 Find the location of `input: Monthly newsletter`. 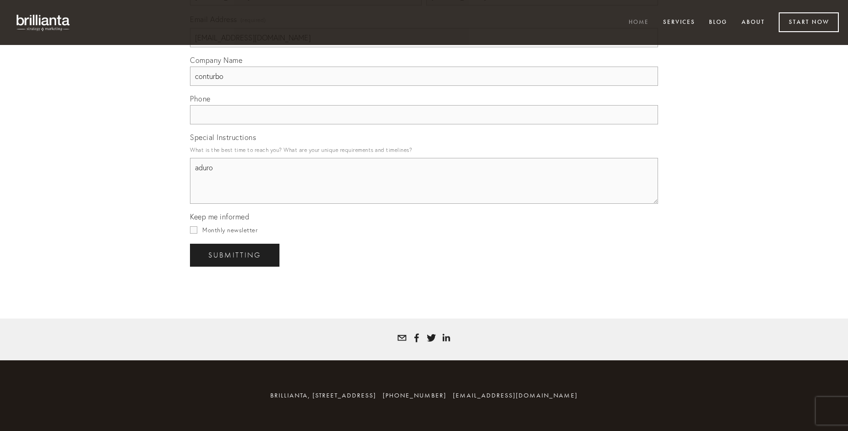

input: Monthly newsletter is located at coordinates (194, 230).